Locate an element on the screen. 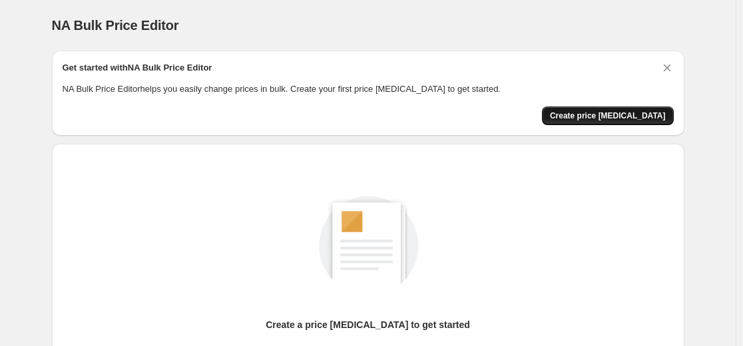 The width and height of the screenshot is (743, 346). button: Dismiss card is located at coordinates (667, 68).